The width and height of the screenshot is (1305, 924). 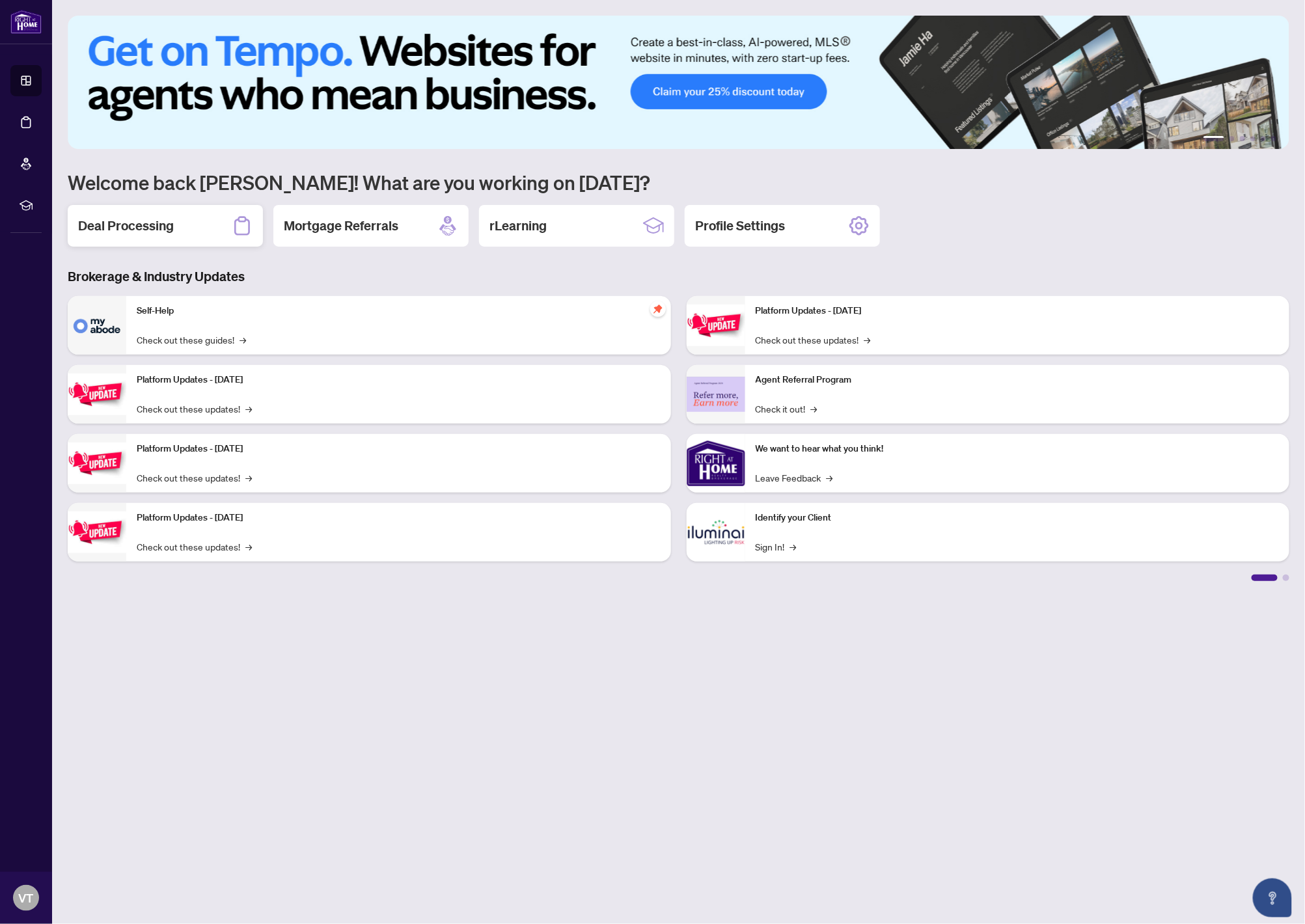 I want to click on button: 1, so click(x=1213, y=139).